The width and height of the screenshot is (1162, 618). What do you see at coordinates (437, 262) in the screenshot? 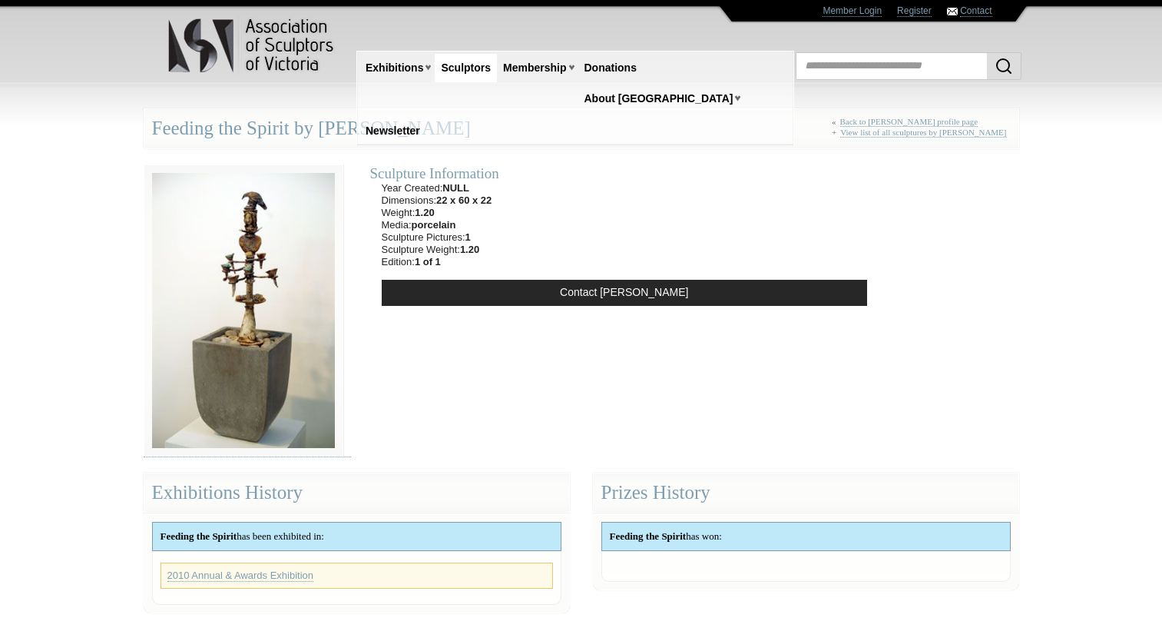
I see `li: Edition:` at bounding box center [437, 262].